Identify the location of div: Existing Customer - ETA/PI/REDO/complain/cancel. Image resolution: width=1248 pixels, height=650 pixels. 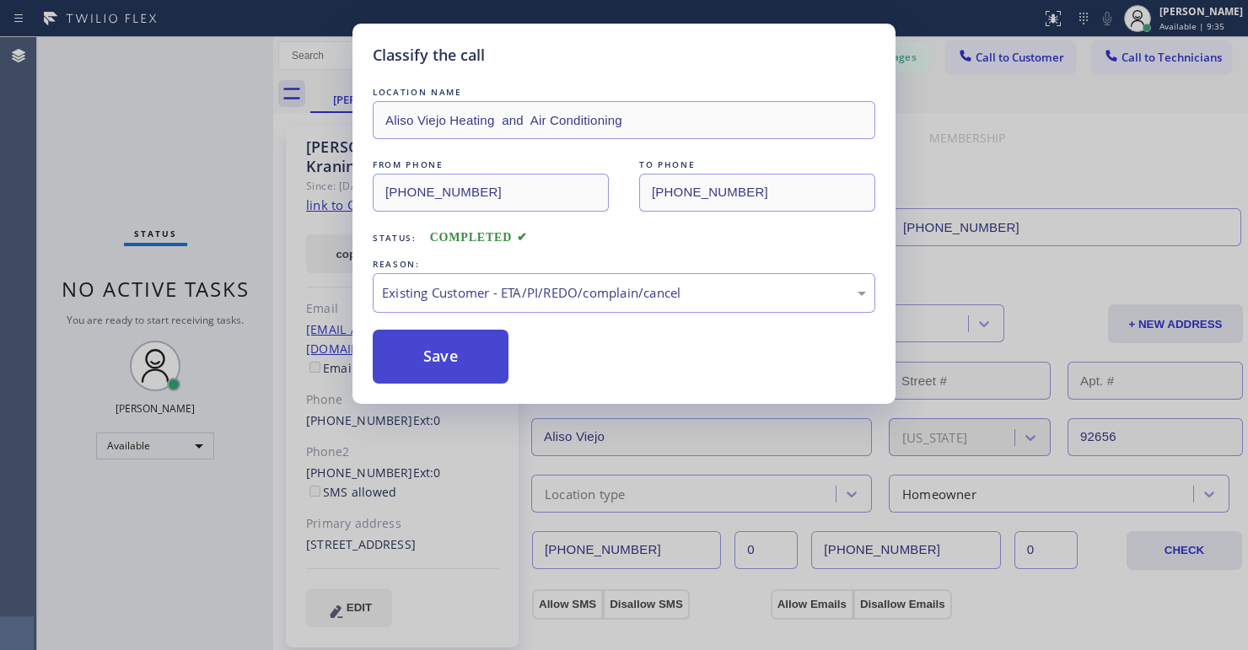
(624, 293).